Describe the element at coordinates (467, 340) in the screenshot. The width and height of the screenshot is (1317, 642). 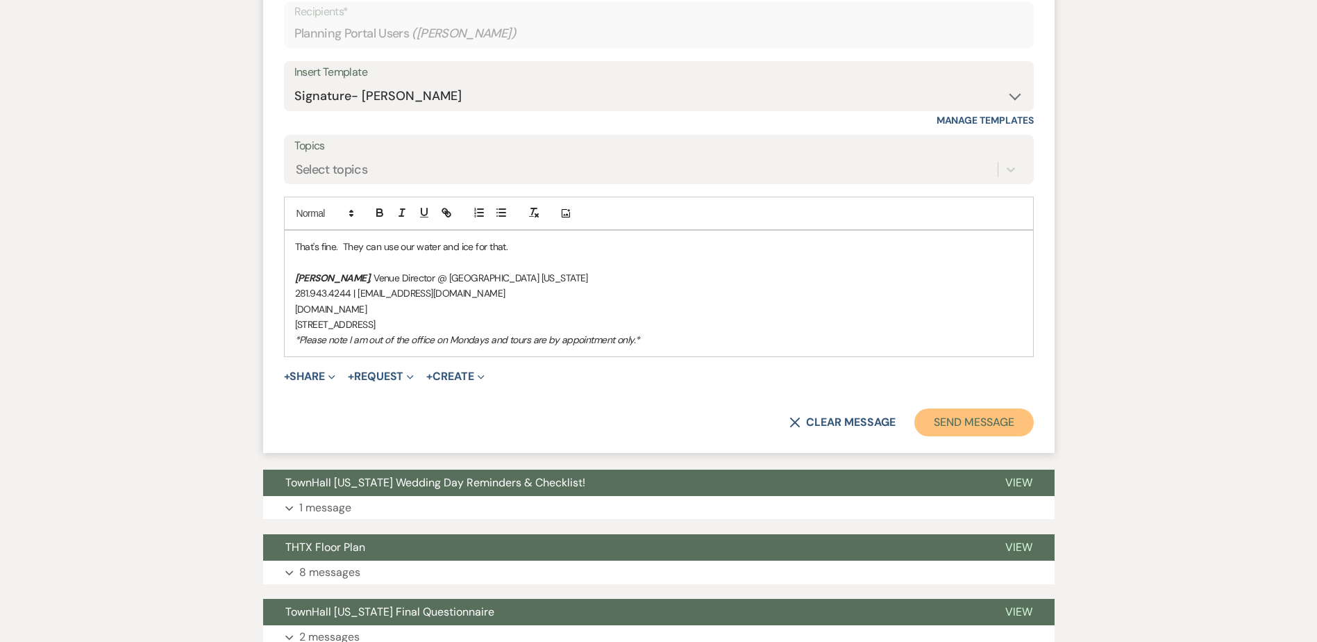
I see `em: *Please note I am out of the office on Mondays and tours are by appointment only.*` at that location.